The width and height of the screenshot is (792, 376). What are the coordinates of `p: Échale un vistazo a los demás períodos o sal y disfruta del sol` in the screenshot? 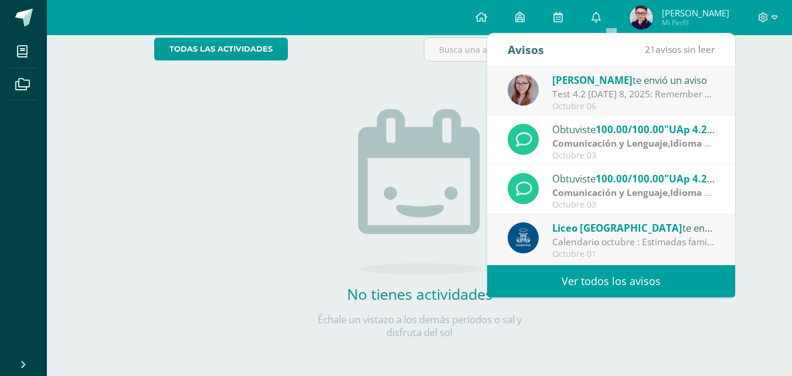 It's located at (420, 326).